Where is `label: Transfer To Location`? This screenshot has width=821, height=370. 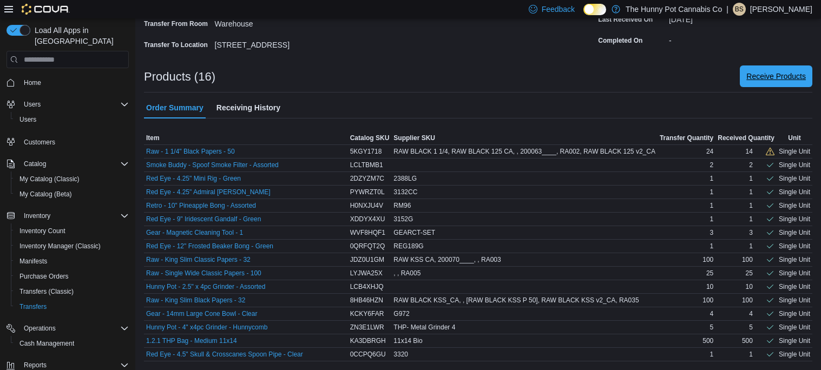 label: Transfer To Location is located at coordinates (176, 45).